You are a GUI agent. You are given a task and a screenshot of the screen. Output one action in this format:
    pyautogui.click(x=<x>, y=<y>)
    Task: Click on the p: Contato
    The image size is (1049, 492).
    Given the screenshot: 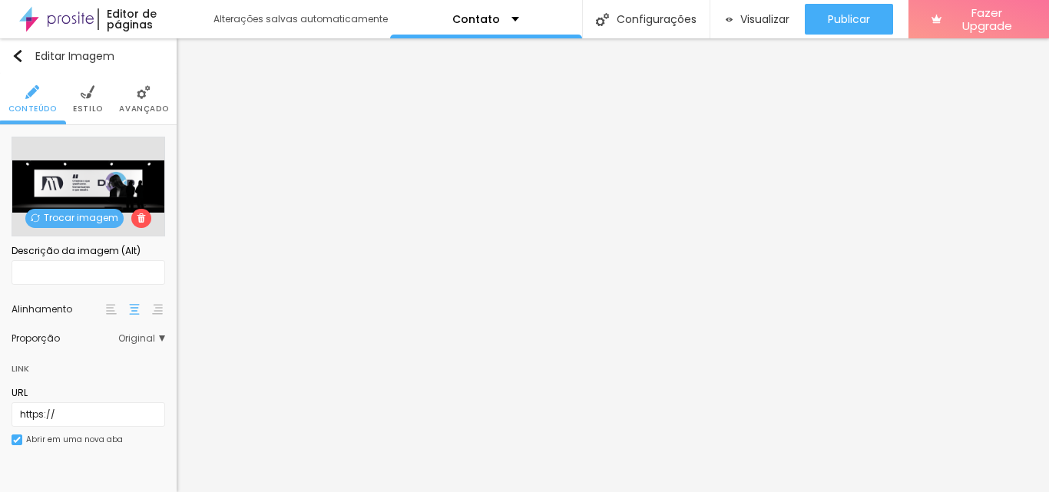 What is the action you would take?
    pyautogui.click(x=476, y=19)
    